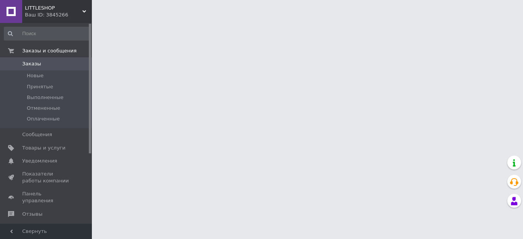 Image resolution: width=523 pixels, height=239 pixels. I want to click on span: LITTLESHOP, so click(54, 8).